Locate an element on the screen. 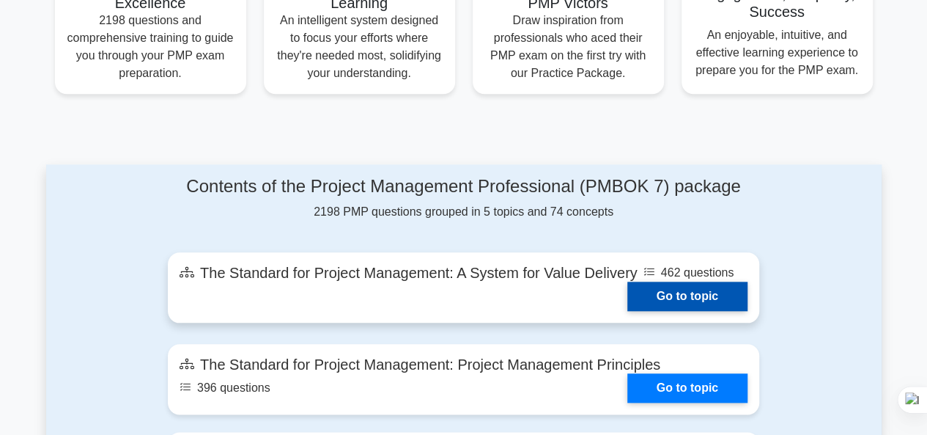 This screenshot has width=927, height=435. p: An intelligent system designed to focus your efforts where they're needed most, solidifying your ... is located at coordinates (359, 47).